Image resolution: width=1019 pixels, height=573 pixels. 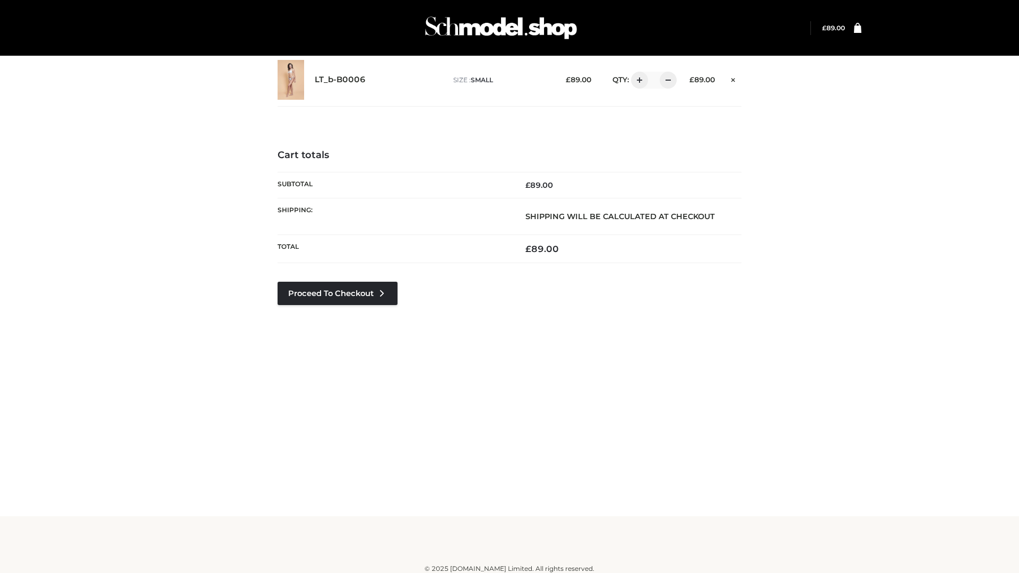 I want to click on a: £89.00, so click(x=833, y=28).